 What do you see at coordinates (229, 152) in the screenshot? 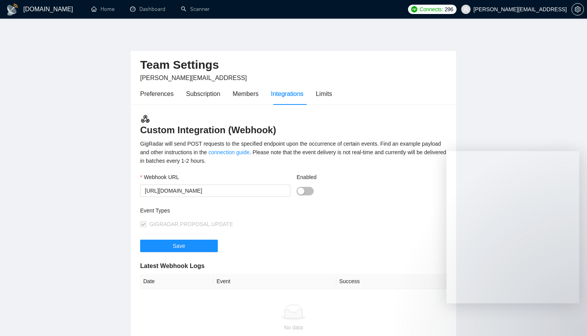
I see `a: connection guide` at bounding box center [229, 152].